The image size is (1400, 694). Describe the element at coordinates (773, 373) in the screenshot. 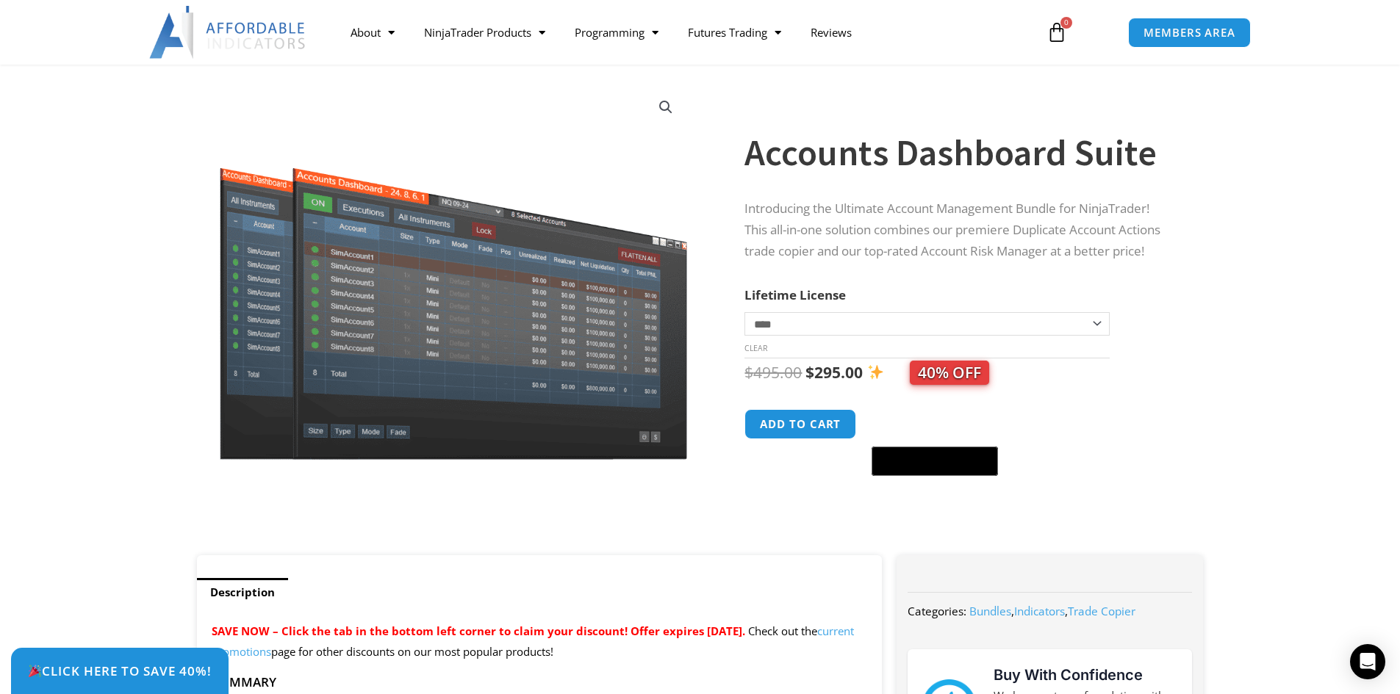

I see `bdi: 495.00` at that location.